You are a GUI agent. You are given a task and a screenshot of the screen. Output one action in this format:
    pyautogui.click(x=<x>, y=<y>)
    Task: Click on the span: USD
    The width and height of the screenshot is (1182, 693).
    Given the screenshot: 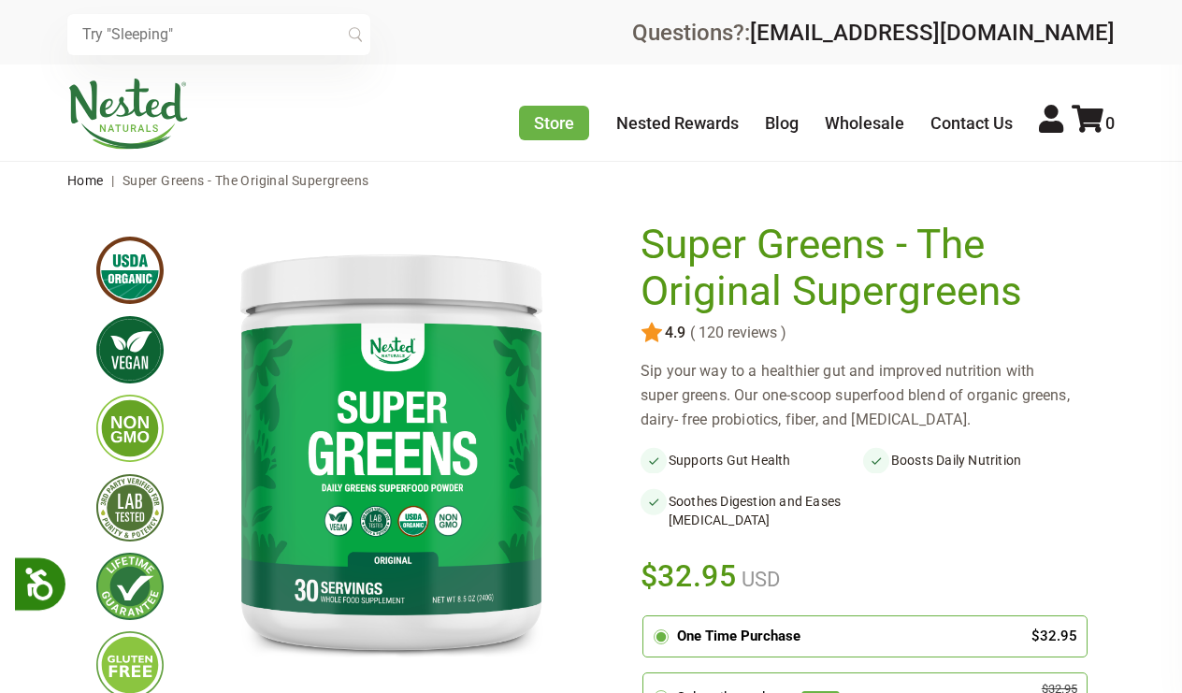 What is the action you would take?
    pyautogui.click(x=758, y=579)
    